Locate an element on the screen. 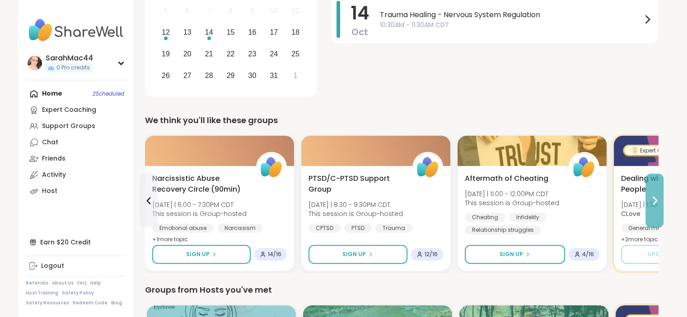  div: Choose Wednesday, October 29th, 2025 is located at coordinates (230, 75).